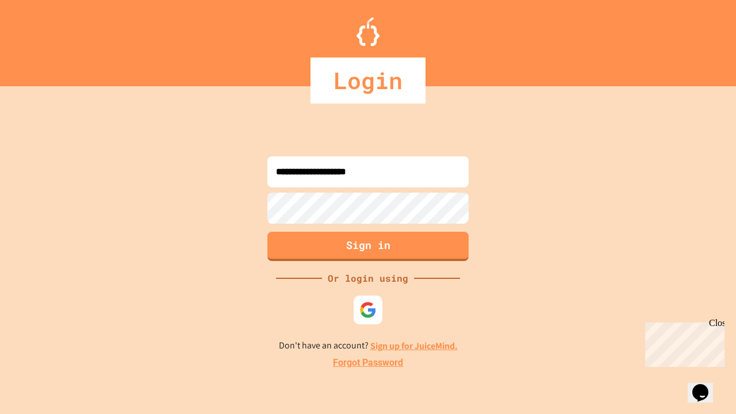 The height and width of the screenshot is (414, 736). What do you see at coordinates (42, 39) in the screenshot?
I see `div: Chat with us now!Close` at bounding box center [42, 39].